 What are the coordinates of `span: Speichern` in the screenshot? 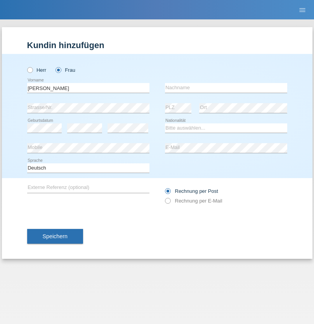 It's located at (55, 236).